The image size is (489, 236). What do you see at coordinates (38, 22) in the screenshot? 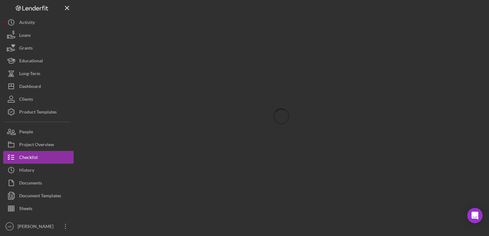
I see `button: Activity` at bounding box center [38, 22].